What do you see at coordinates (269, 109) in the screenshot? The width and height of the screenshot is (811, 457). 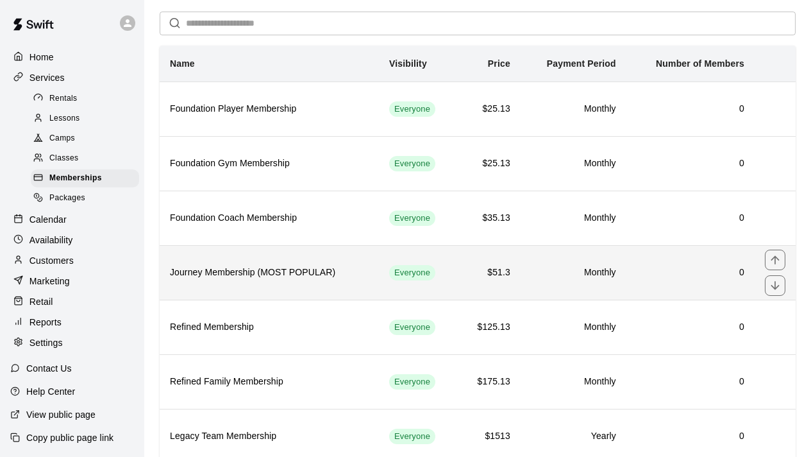 I see `h6: Foundation Player Membership` at bounding box center [269, 109].